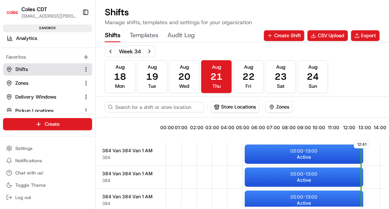 Image resolution: width=389 pixels, height=209 pixels. What do you see at coordinates (47, 160) in the screenshot?
I see `button: Notifications` at bounding box center [47, 160].